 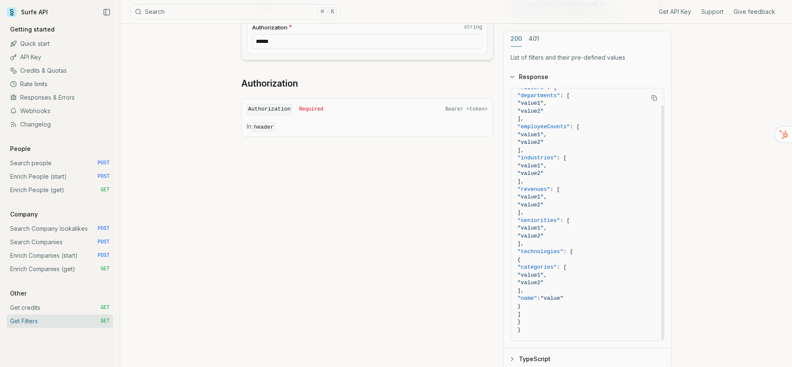 What do you see at coordinates (60, 84) in the screenshot?
I see `a: Rate limits` at bounding box center [60, 84].